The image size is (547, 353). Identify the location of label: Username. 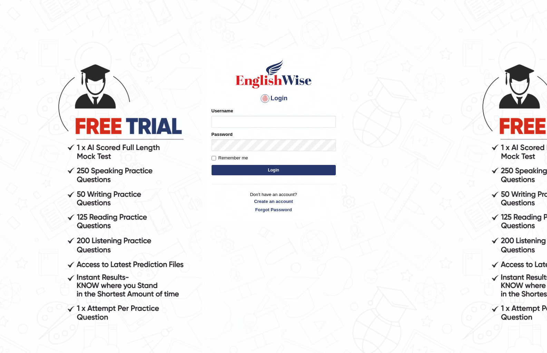
(222, 110).